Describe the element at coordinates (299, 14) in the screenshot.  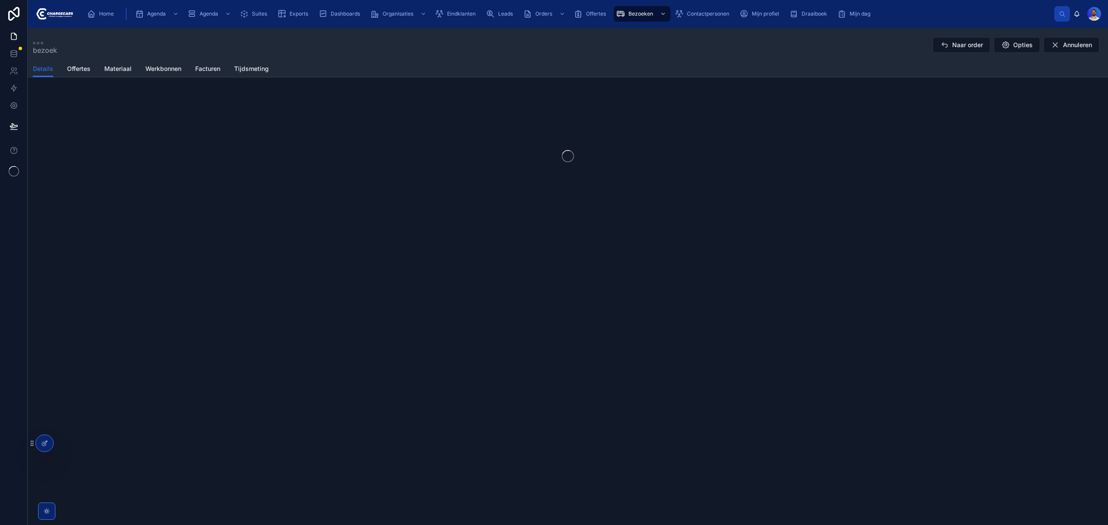
I see `span: Exports` at that location.